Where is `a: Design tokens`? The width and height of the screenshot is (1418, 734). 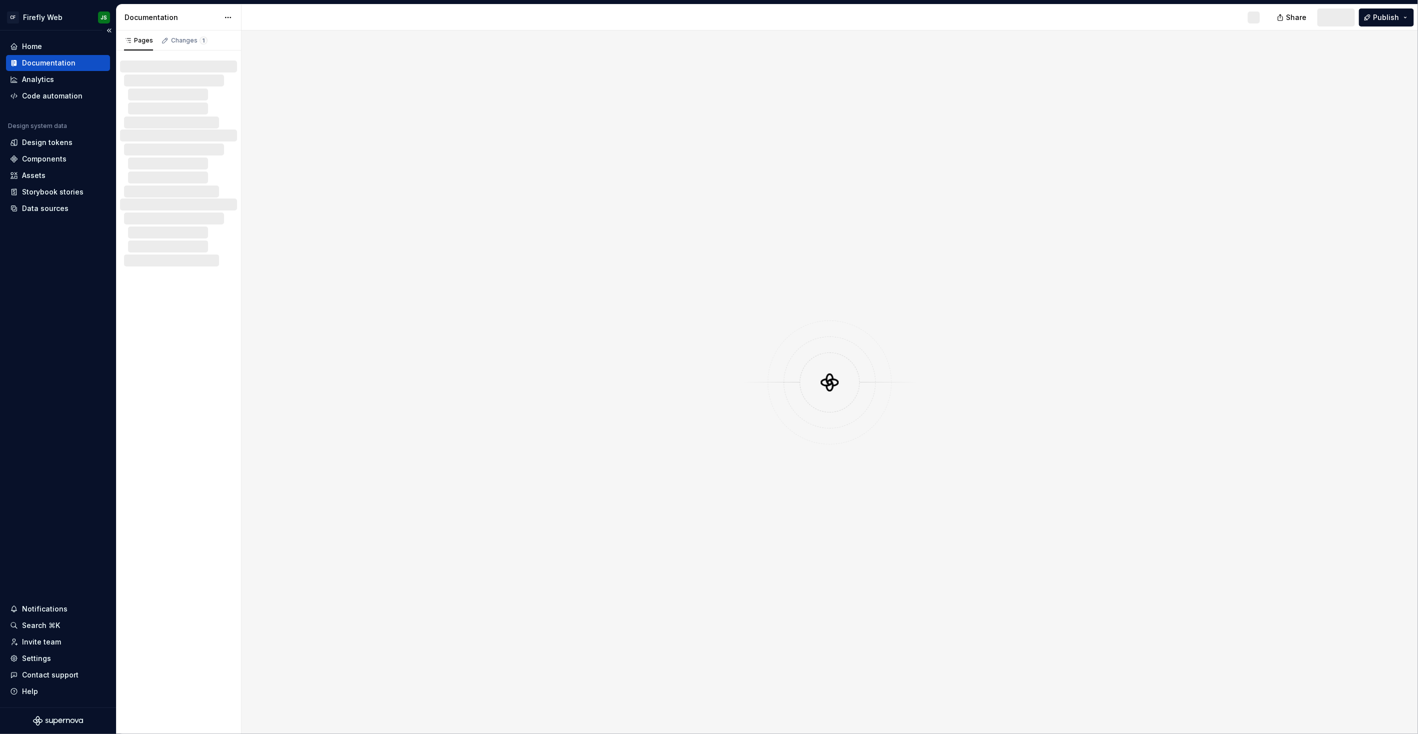
a: Design tokens is located at coordinates (58, 143).